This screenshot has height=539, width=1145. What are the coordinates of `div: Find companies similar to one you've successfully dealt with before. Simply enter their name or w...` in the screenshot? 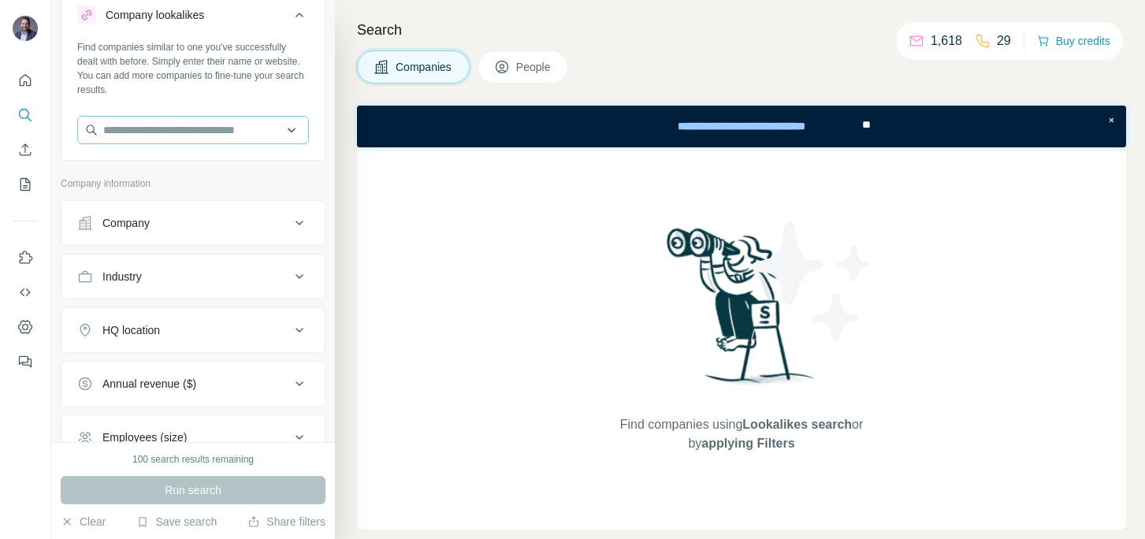 It's located at (193, 69).